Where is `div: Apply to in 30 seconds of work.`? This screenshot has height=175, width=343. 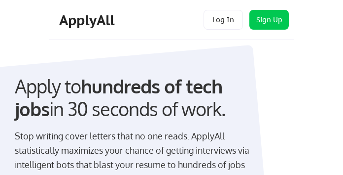
div: Apply to in 30 seconds of work. is located at coordinates (134, 97).